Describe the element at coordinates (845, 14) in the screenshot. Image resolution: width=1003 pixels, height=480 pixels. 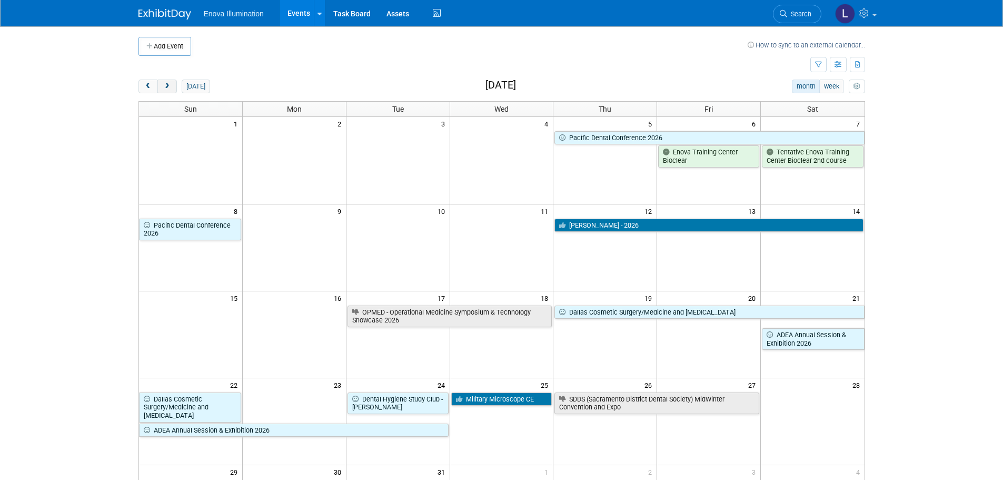
I see `img: Lucas Mlinarcik` at that location.